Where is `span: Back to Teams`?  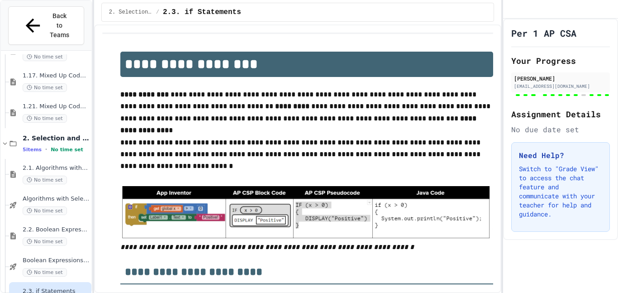
span: Back to Teams is located at coordinates (59, 25).